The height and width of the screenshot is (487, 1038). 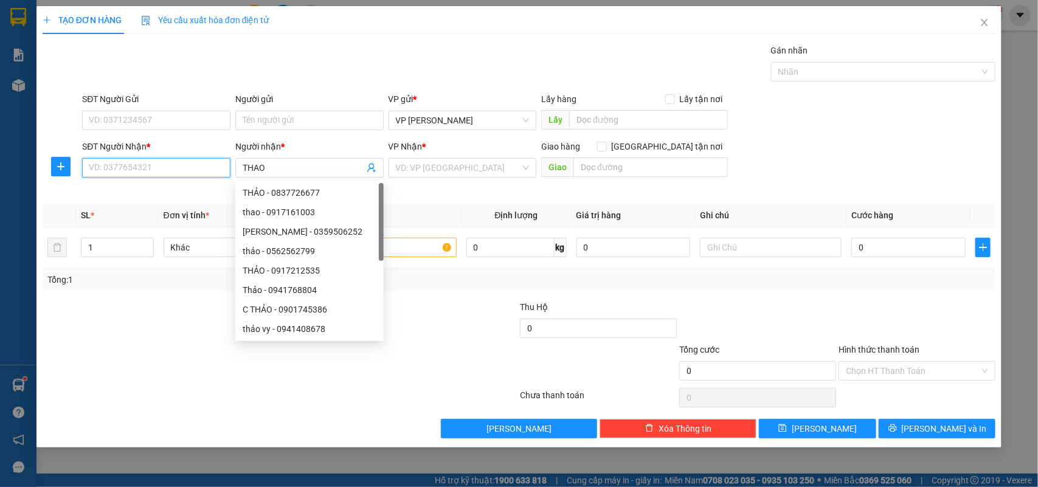 What do you see at coordinates (789, 50) in the screenshot?
I see `label: Gán nhãn` at bounding box center [789, 50].